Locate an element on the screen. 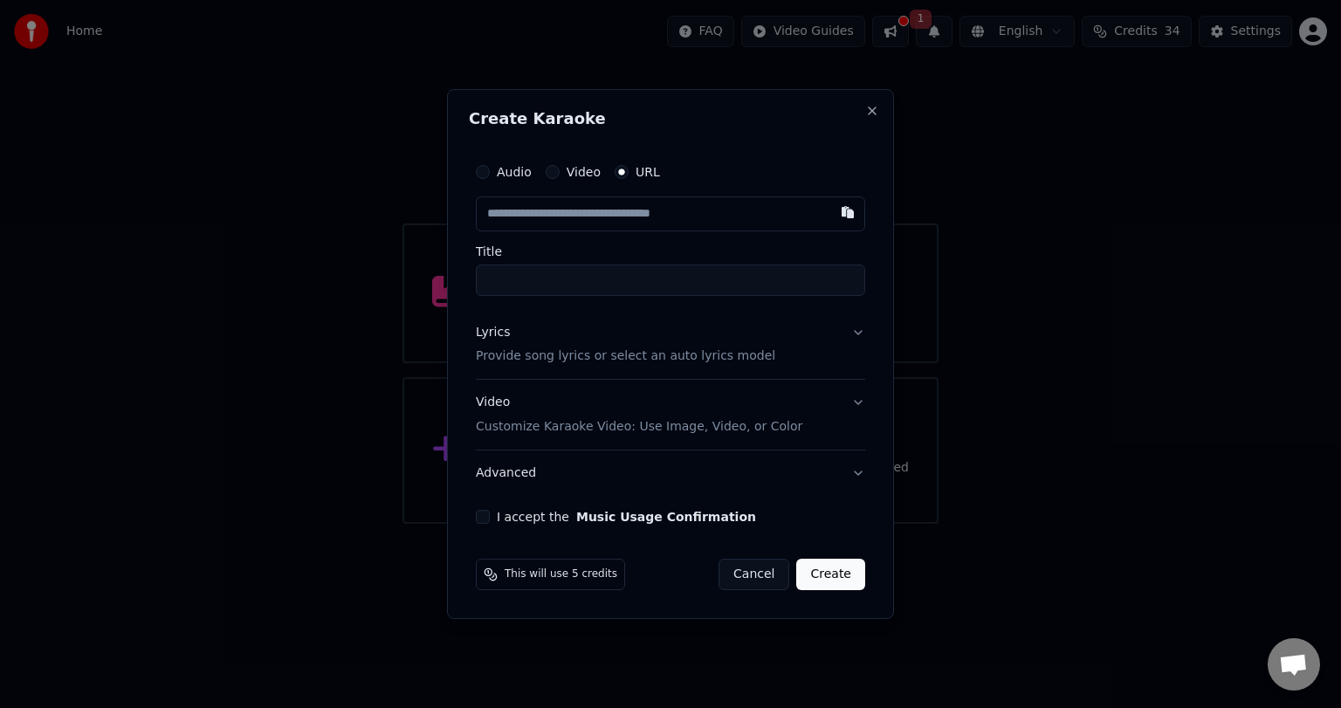 This screenshot has width=1341, height=708. button: Create is located at coordinates (830, 575).